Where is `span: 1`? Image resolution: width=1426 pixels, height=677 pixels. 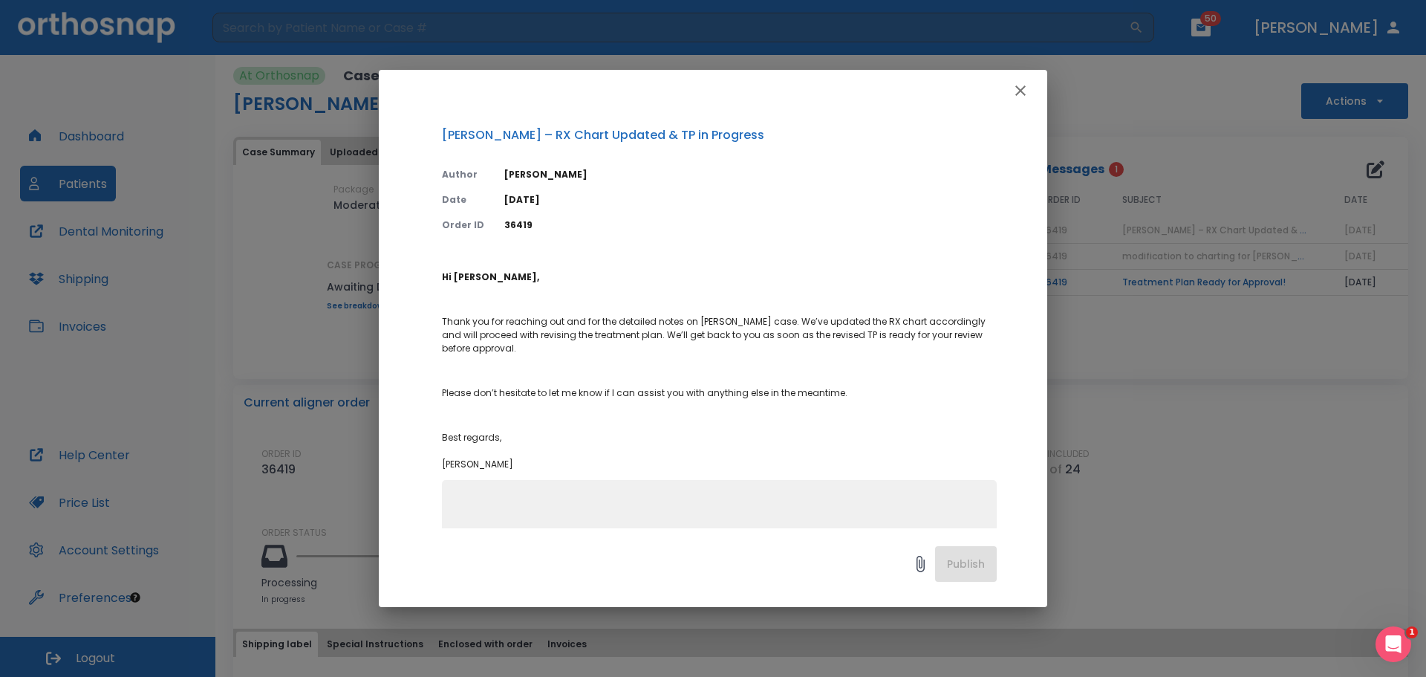 span: 1 is located at coordinates (1412, 632).